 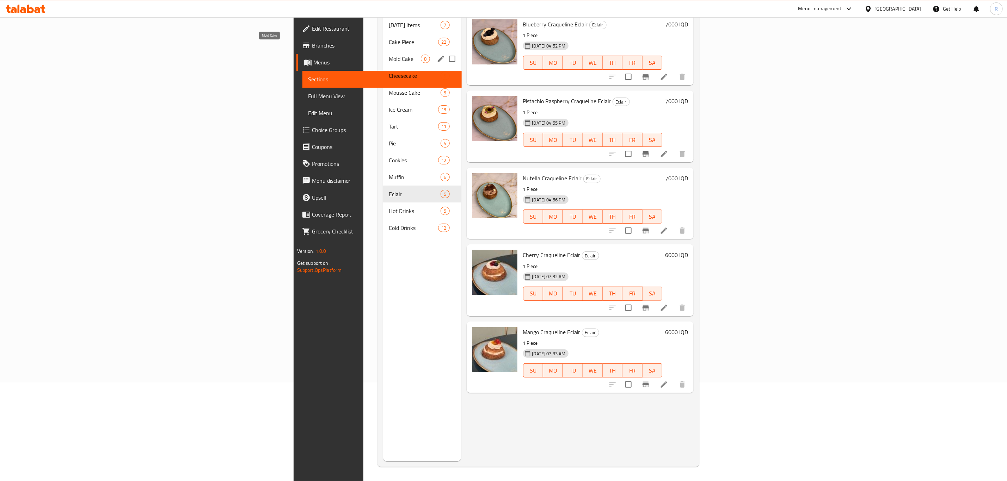 I want to click on span: Full Menu View, so click(x=382, y=96).